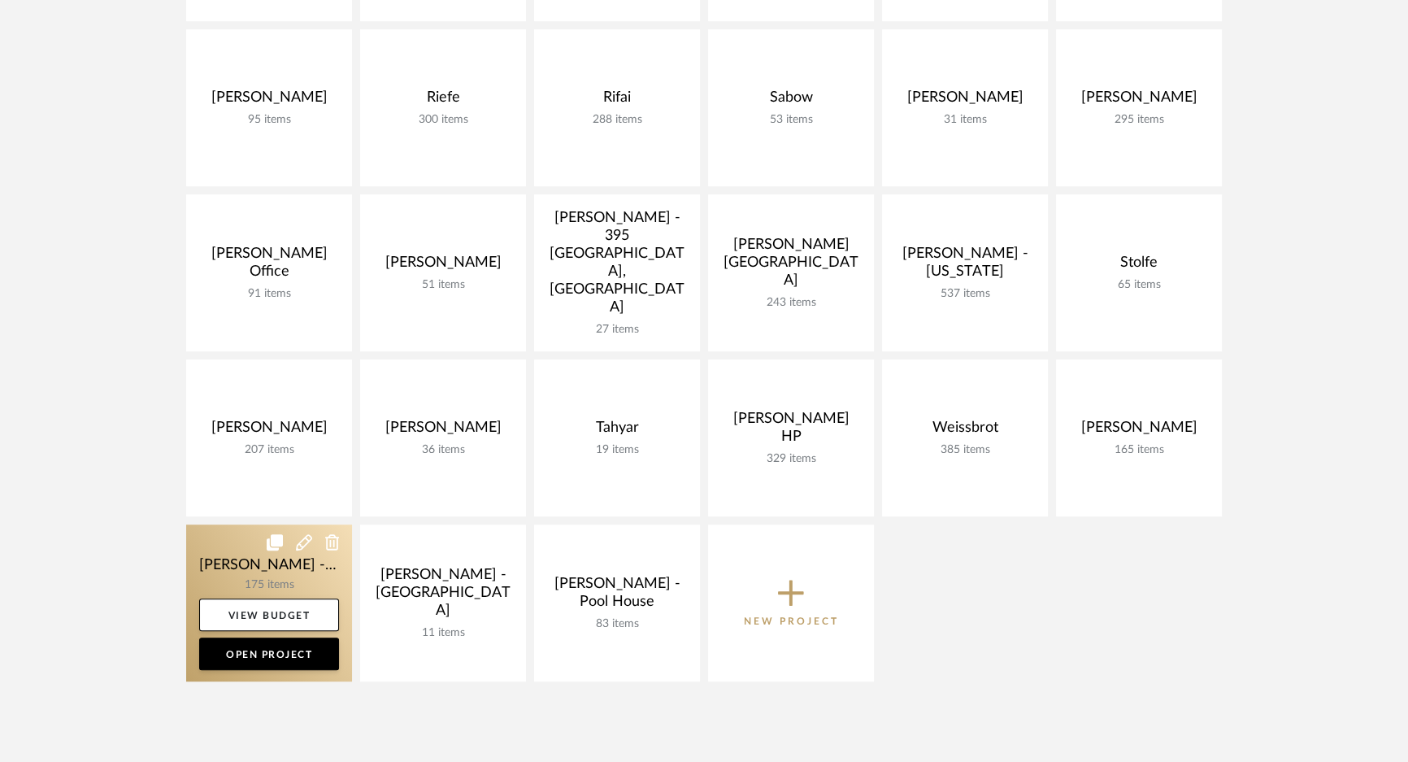 The image size is (1408, 762). Describe the element at coordinates (617, 101) in the screenshot. I see `div: Rifai` at that location.